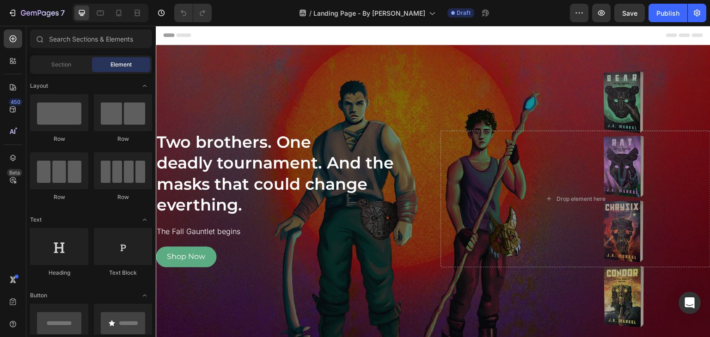  Describe the element at coordinates (425, 173) in the screenshot. I see `div: Drop element here` at that location.